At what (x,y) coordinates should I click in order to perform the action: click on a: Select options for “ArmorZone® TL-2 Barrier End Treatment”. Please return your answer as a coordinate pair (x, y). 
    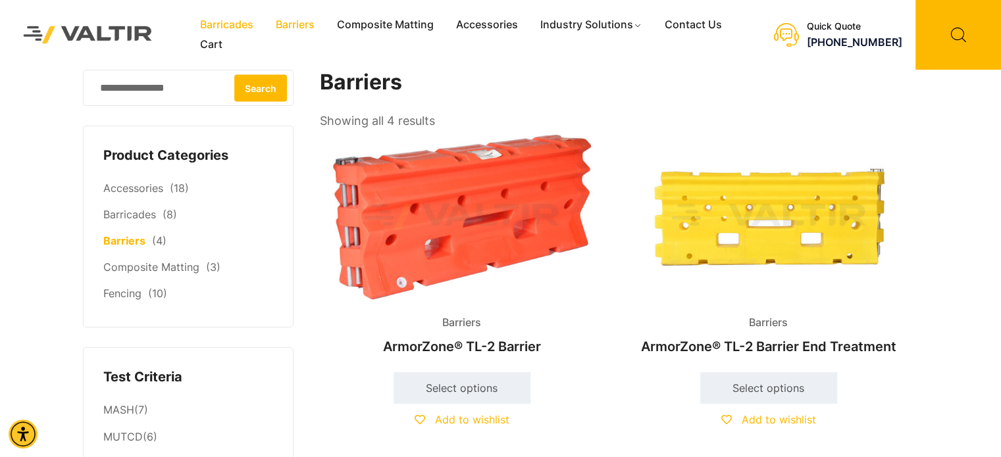
    Looking at the image, I should click on (768, 388).